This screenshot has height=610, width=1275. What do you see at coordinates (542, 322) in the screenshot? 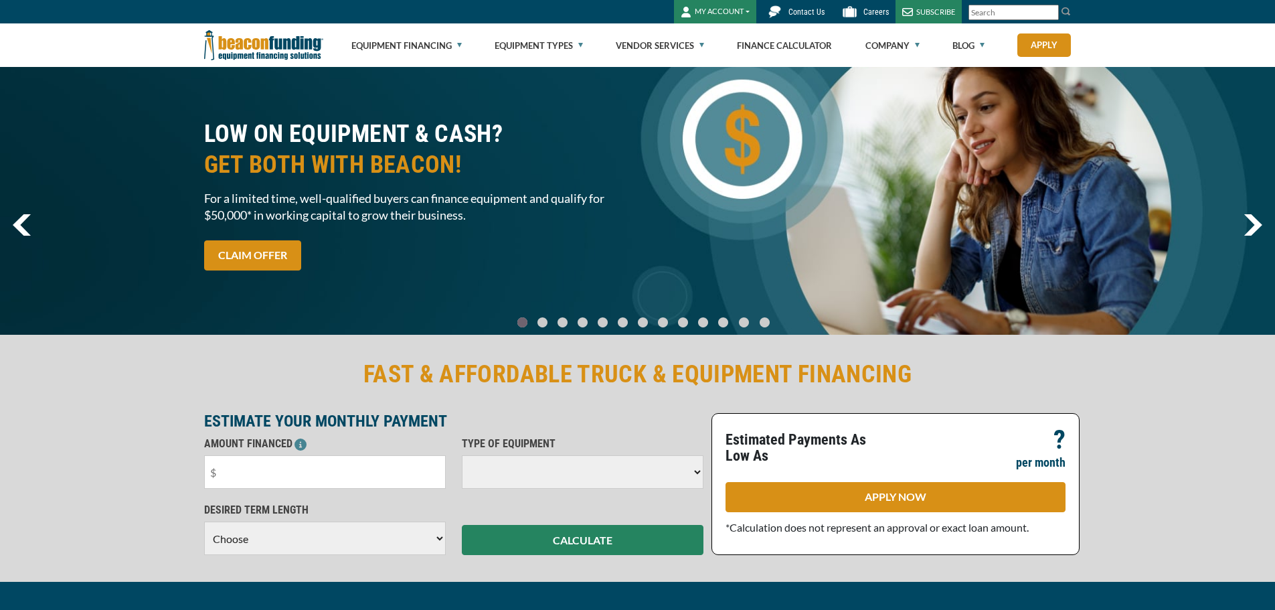
I see `a: Go To Slide 1` at bounding box center [542, 322].